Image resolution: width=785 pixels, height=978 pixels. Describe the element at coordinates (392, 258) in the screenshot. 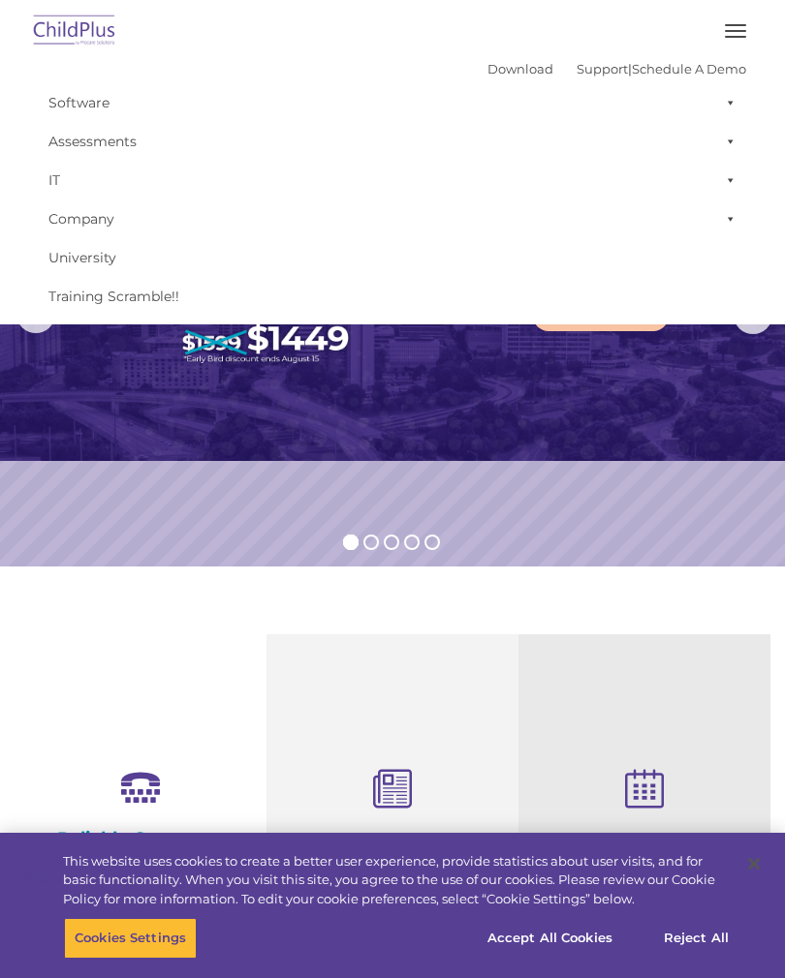

I see `a: University` at that location.